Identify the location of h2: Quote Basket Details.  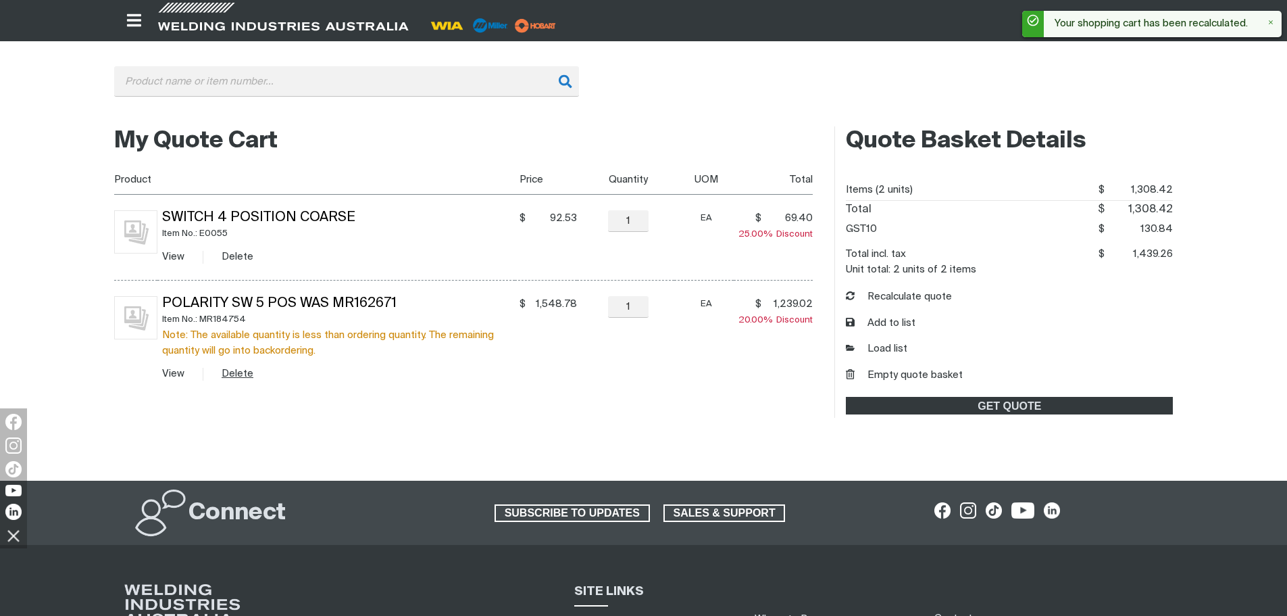
(1010, 141).